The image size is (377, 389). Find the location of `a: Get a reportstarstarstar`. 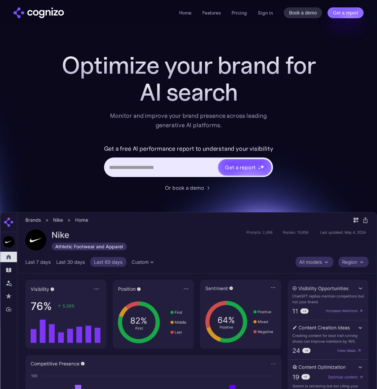

a: Get a reportstarstarstar is located at coordinates (245, 167).